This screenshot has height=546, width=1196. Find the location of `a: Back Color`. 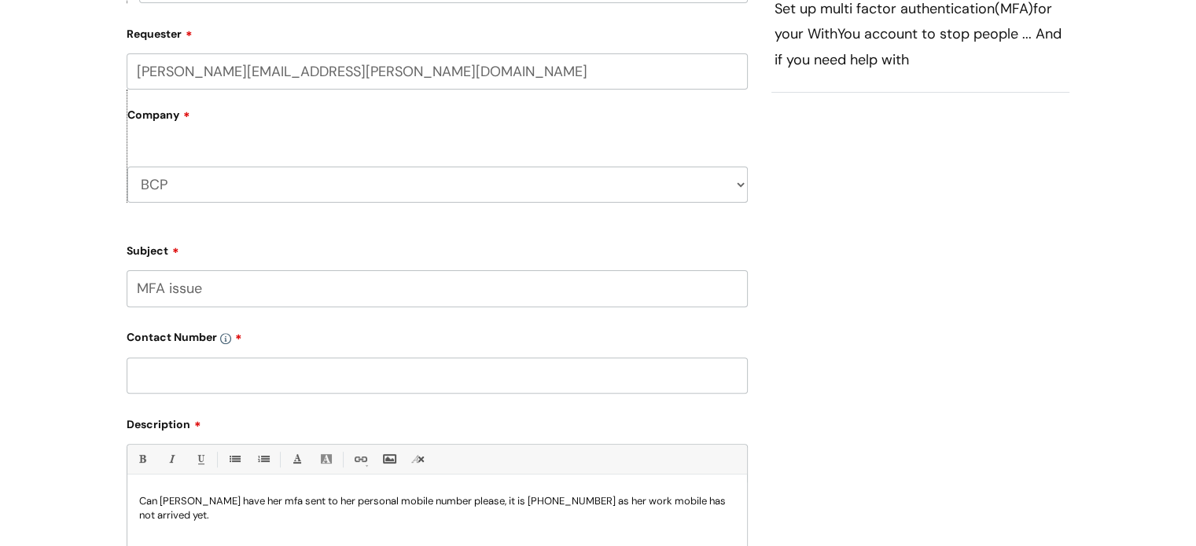

a: Back Color is located at coordinates (326, 459).